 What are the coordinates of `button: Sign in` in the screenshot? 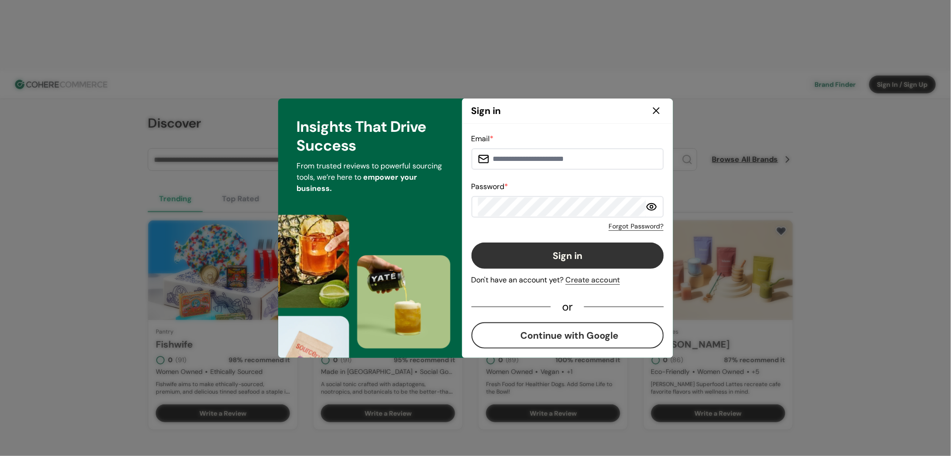 It's located at (567, 256).